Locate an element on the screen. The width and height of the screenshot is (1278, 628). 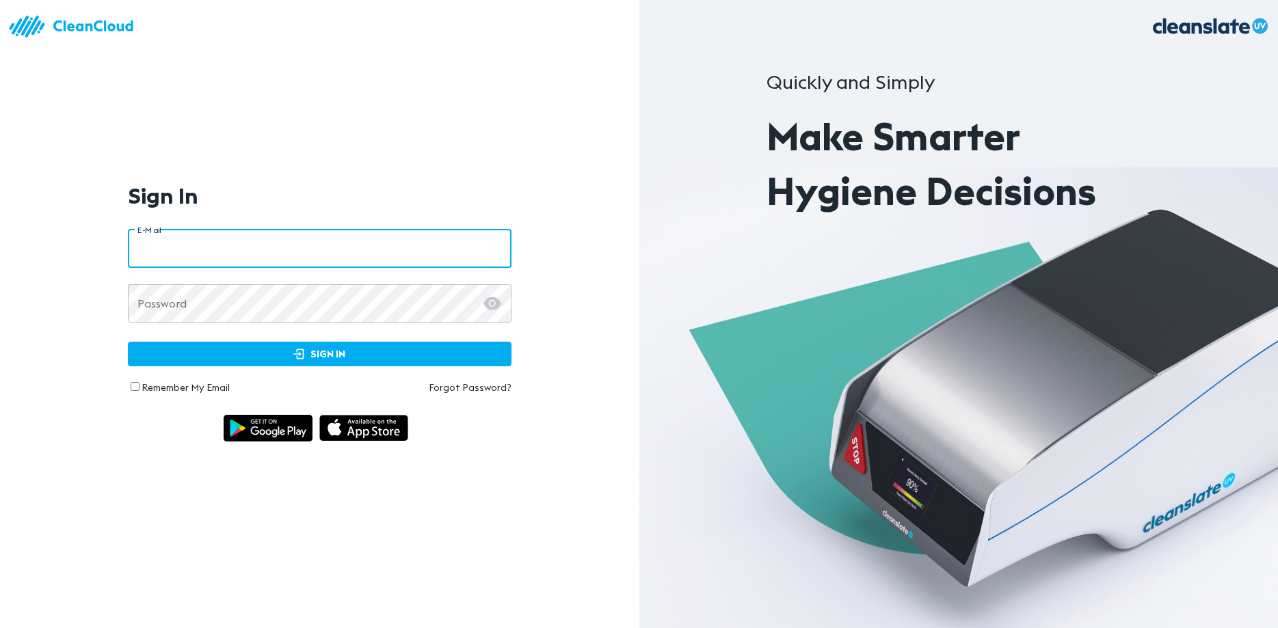
img: img_appstore.1cb18997.svg is located at coordinates (364, 428).